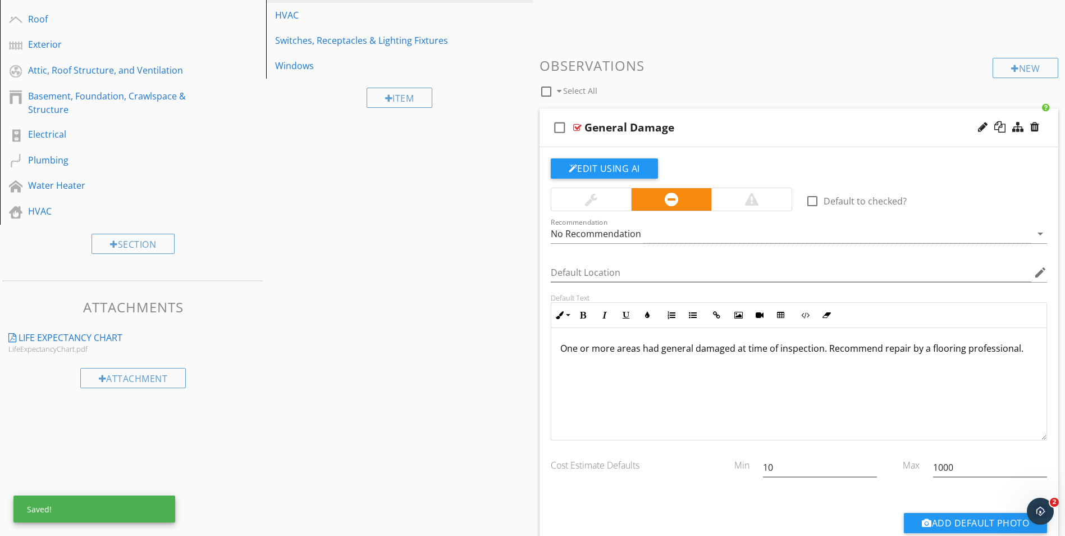 The width and height of the screenshot is (1065, 536). Describe the element at coordinates (1040, 272) in the screenshot. I see `i: edit` at that location.